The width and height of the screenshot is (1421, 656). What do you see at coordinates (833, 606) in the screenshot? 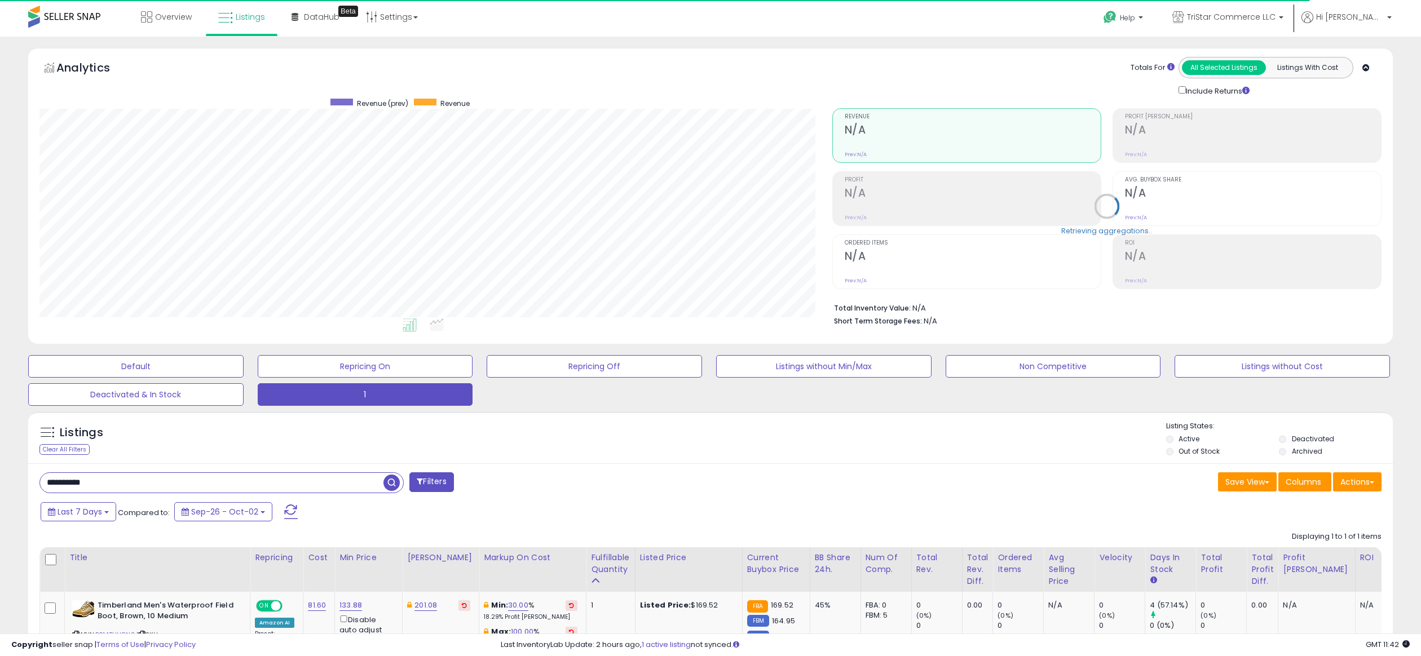
I see `div: 45%` at bounding box center [833, 606].